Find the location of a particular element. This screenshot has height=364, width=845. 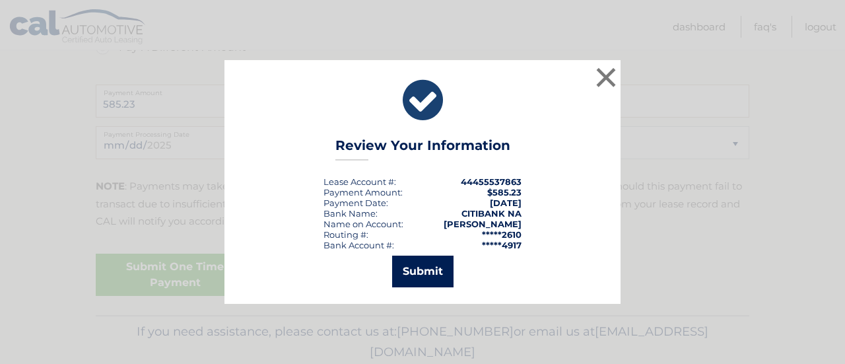

strong: 44455537863 is located at coordinates (491, 182).